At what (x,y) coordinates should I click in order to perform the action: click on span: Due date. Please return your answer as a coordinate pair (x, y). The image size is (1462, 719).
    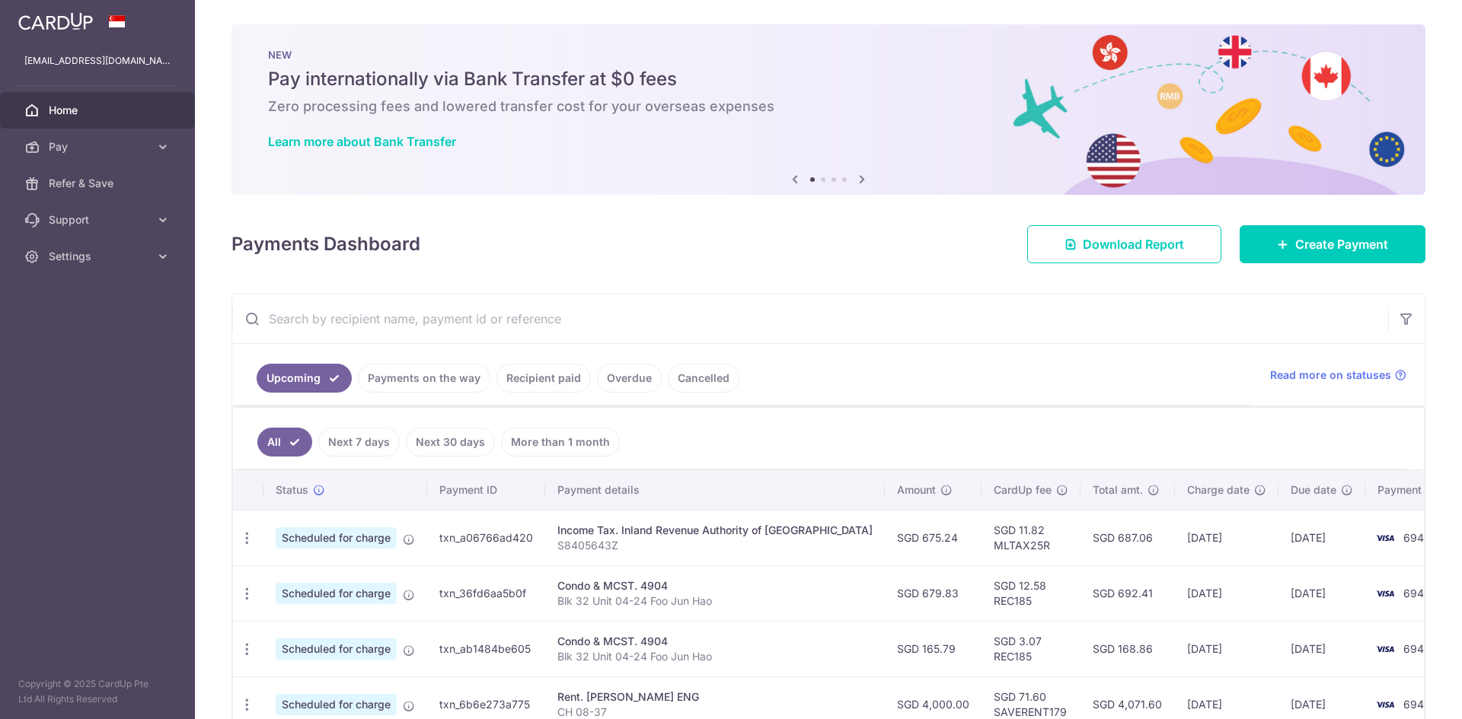
    Looking at the image, I should click on (1313, 490).